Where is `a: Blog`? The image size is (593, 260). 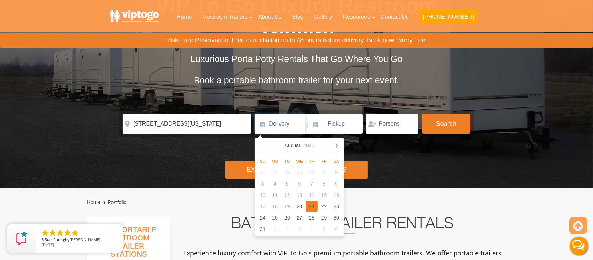 a: Blog is located at coordinates (298, 17).